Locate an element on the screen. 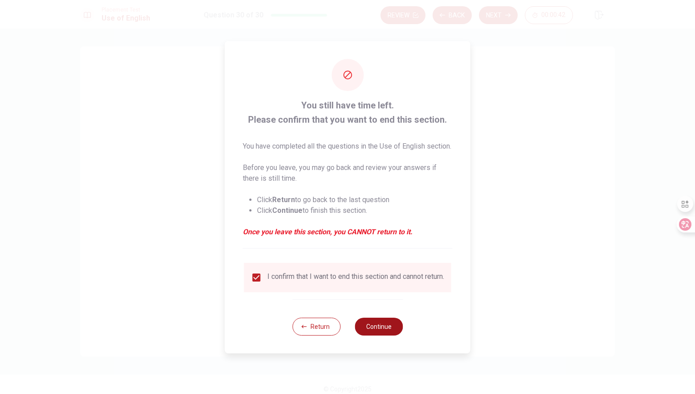  li: Click to go back to the last question is located at coordinates (355, 200).